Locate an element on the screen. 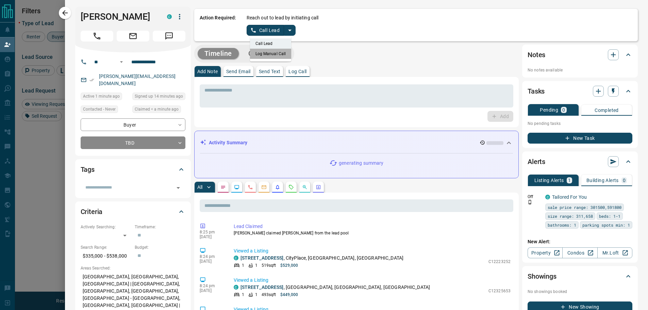 This screenshot has height=310, width=648. h2: Tags is located at coordinates (87, 169).